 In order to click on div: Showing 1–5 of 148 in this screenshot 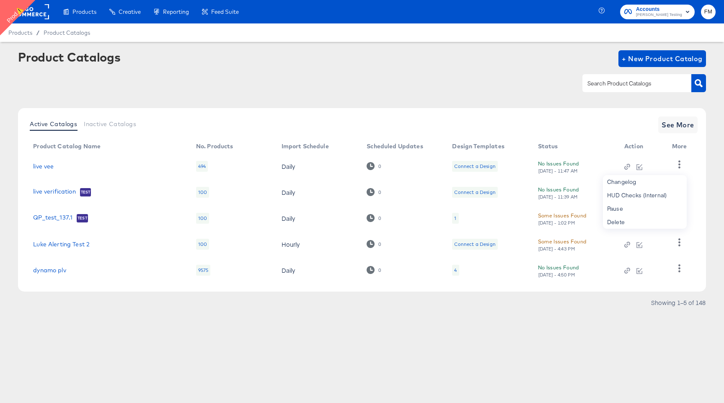, I will do `click(678, 302)`.